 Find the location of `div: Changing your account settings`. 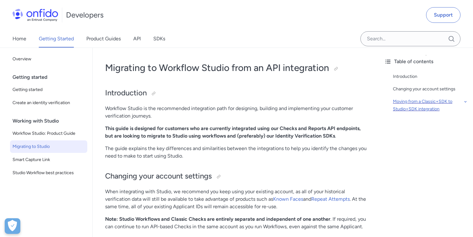

div: Changing your account settings is located at coordinates (431, 89).